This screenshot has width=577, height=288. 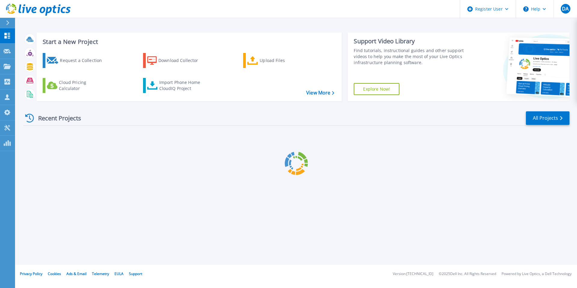 What do you see at coordinates (76, 85) in the screenshot?
I see `a: Cloud Pricing Calculator` at bounding box center [76, 85].